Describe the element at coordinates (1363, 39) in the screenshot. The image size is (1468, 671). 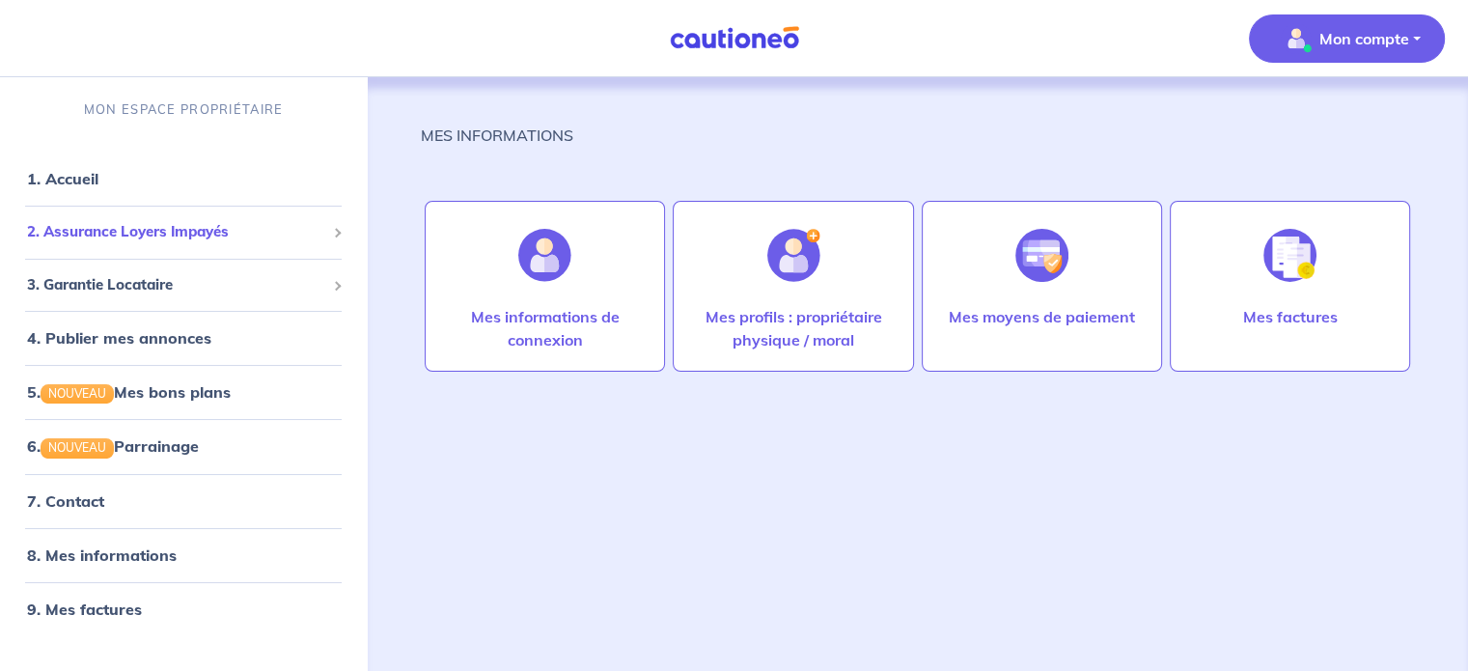
I see `p: Mon compte` at that location.